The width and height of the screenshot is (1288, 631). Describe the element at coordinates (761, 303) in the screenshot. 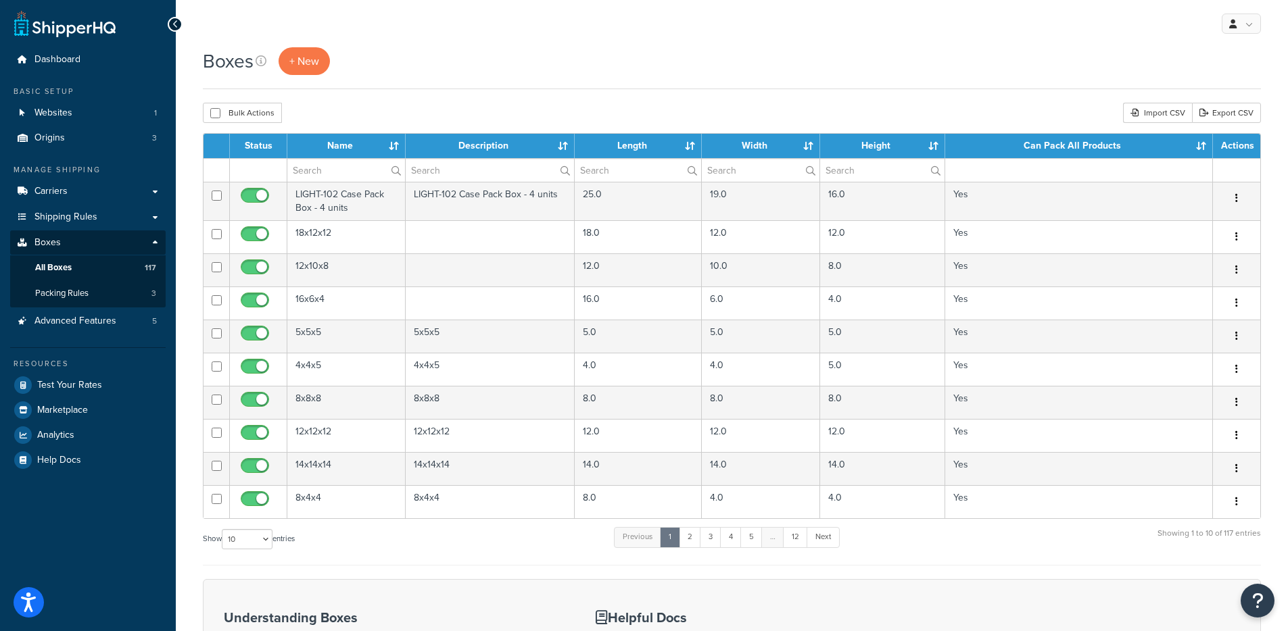

I see `td: 6.0` at that location.